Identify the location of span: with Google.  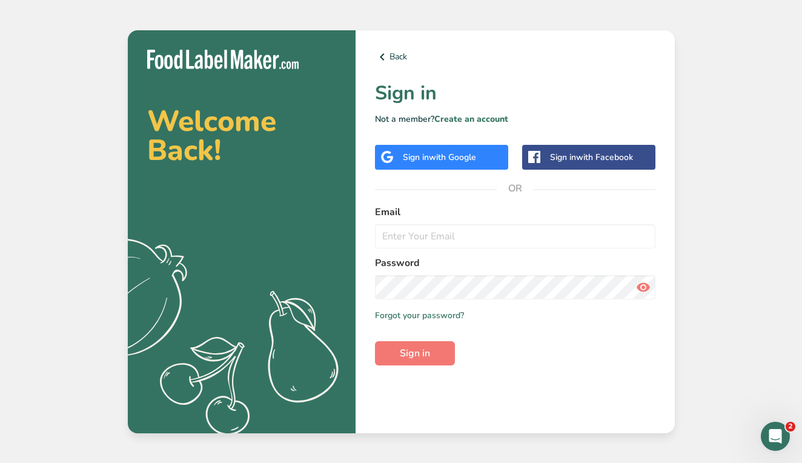
(452, 157).